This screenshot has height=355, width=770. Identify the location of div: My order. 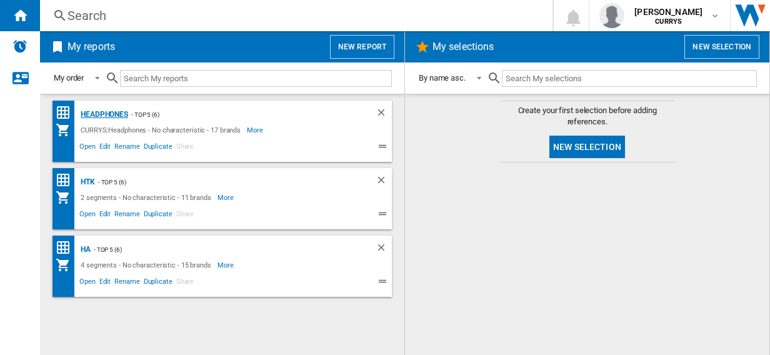
(69, 77).